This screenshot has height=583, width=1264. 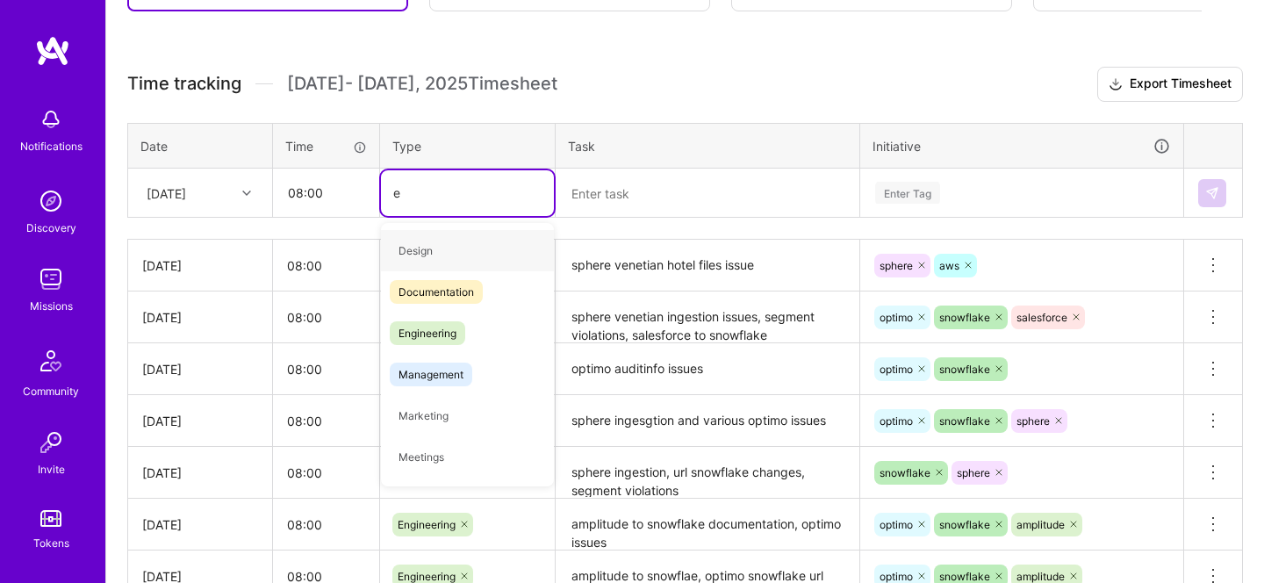 I want to click on span: Design, so click(x=415, y=250).